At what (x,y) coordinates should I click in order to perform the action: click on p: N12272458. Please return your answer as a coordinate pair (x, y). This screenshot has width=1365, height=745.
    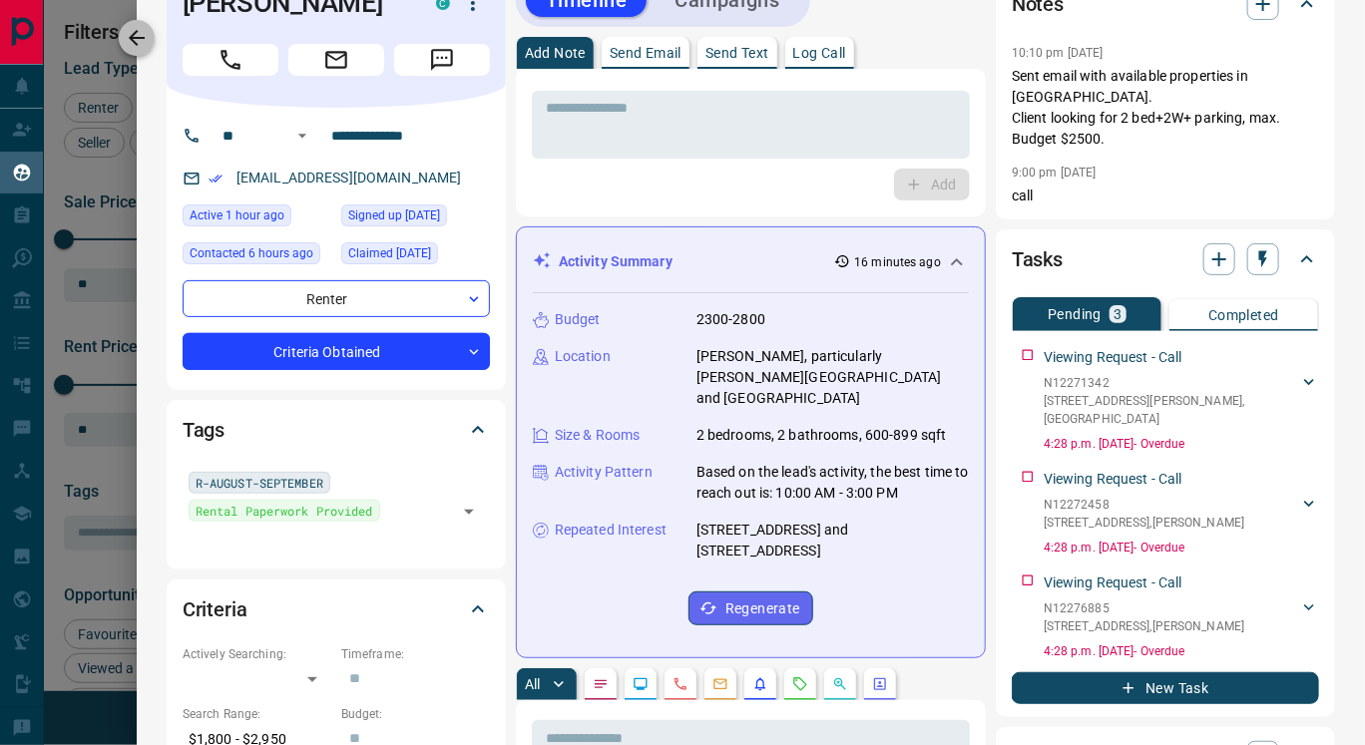
    Looking at the image, I should click on (1144, 505).